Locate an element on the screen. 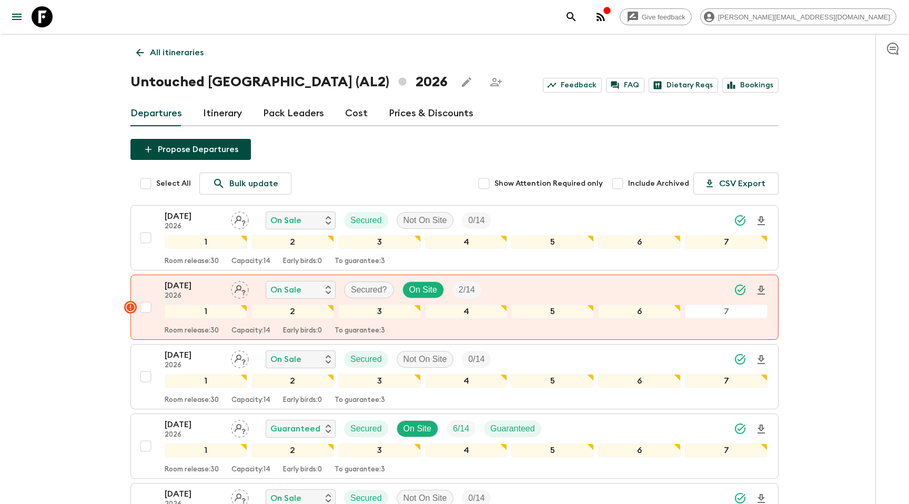 This screenshot has width=909, height=504. p: Bulk update is located at coordinates (254, 184).